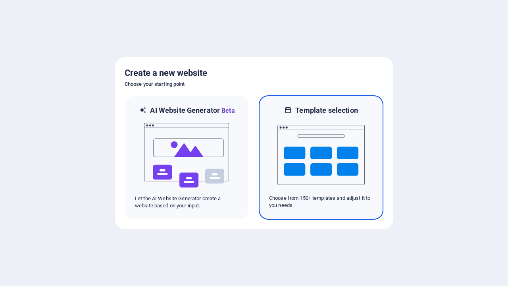 Image resolution: width=508 pixels, height=286 pixels. Describe the element at coordinates (187, 157) in the screenshot. I see `div: AI Website GeneratorBetaaiLet the AI Website Generator create a website based on your input.` at that location.